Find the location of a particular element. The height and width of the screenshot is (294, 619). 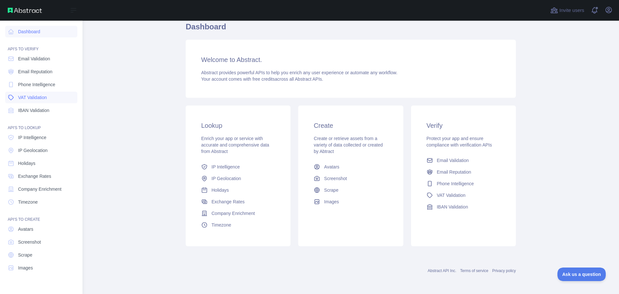

h3: Lookup is located at coordinates (238, 126).